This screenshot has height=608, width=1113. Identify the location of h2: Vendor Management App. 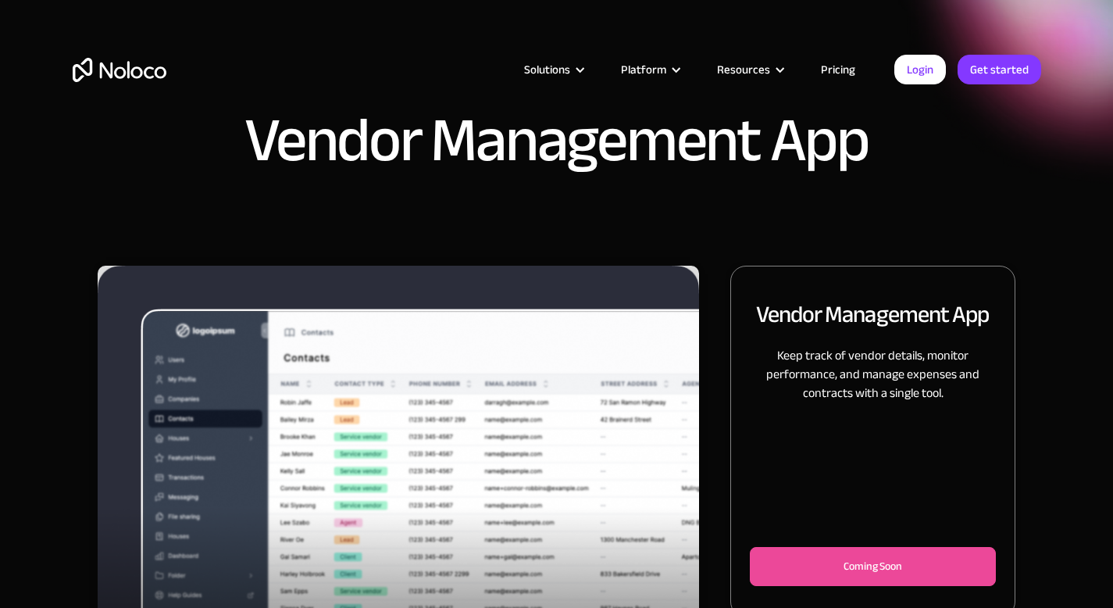
(873, 314).